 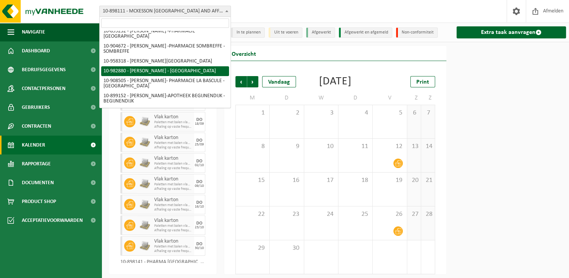 What do you see at coordinates (428, 146) in the screenshot?
I see `span: 14` at bounding box center [428, 146].